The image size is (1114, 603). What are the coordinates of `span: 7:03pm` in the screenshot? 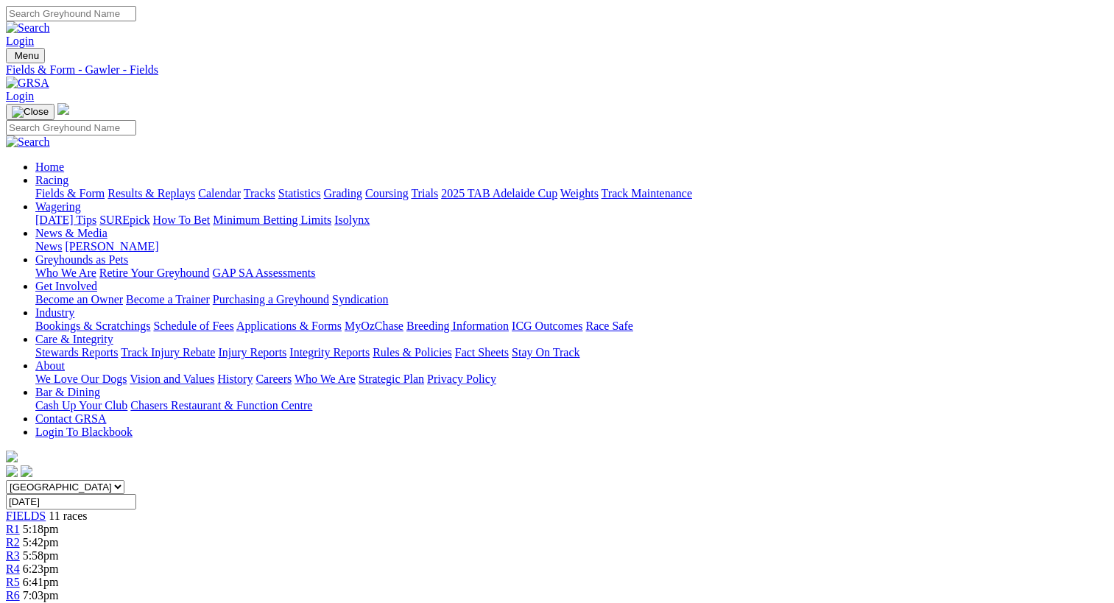 It's located at (41, 595).